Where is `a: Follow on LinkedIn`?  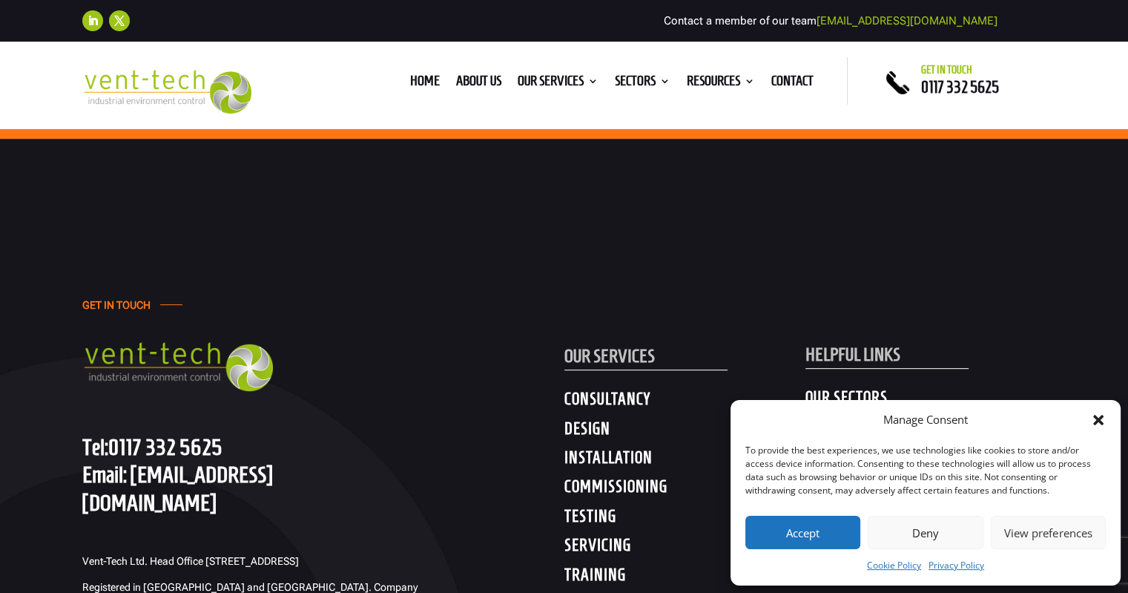 a: Follow on LinkedIn is located at coordinates (93, 21).